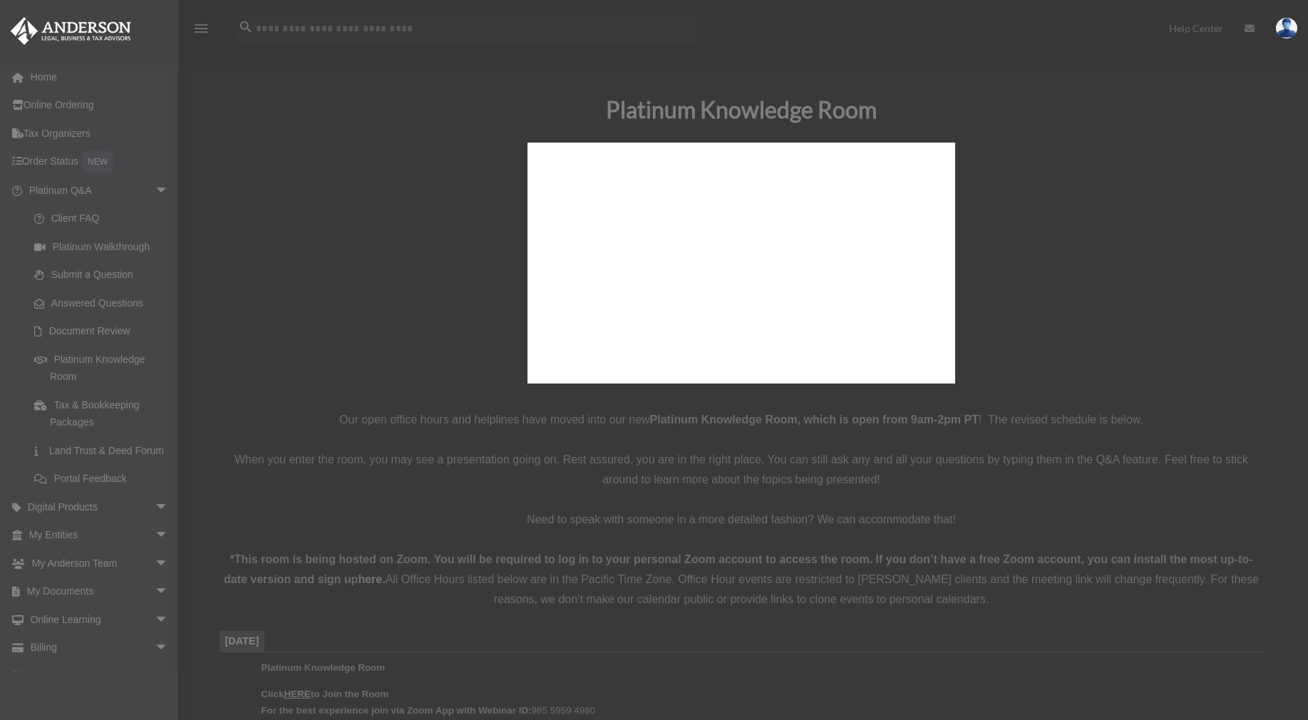 This screenshot has height=720, width=1308. Describe the element at coordinates (105, 331) in the screenshot. I see `a: Document Review` at that location.